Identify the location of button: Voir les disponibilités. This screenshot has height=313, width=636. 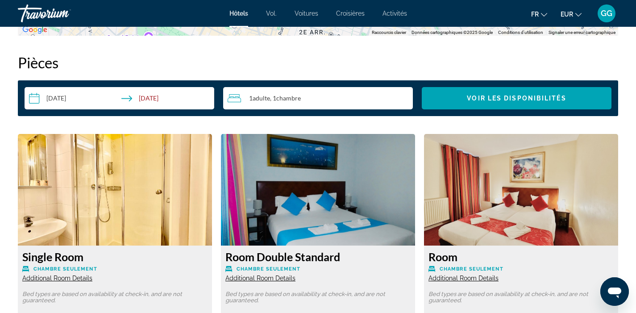
(516, 98).